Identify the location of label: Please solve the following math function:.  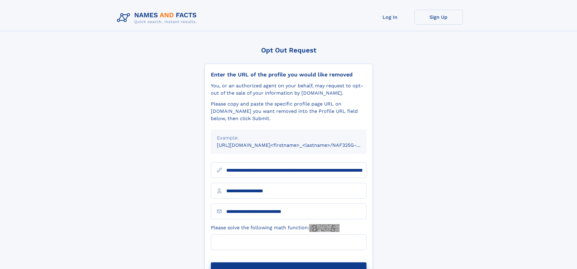
(275, 228).